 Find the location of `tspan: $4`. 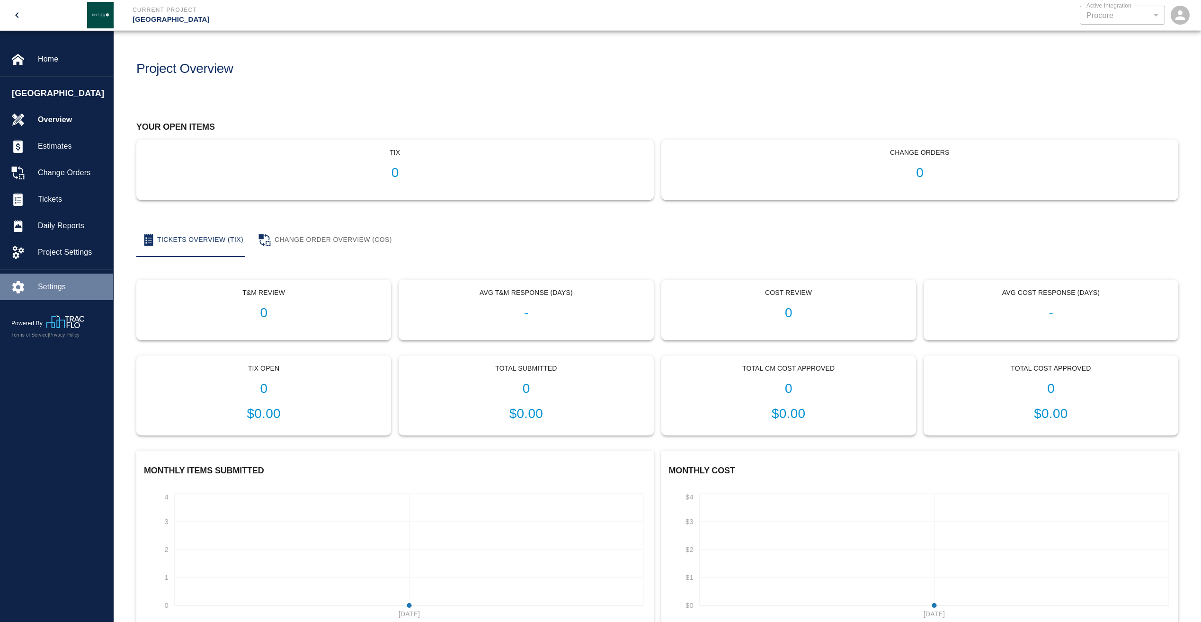

tspan: $4 is located at coordinates (690, 496).